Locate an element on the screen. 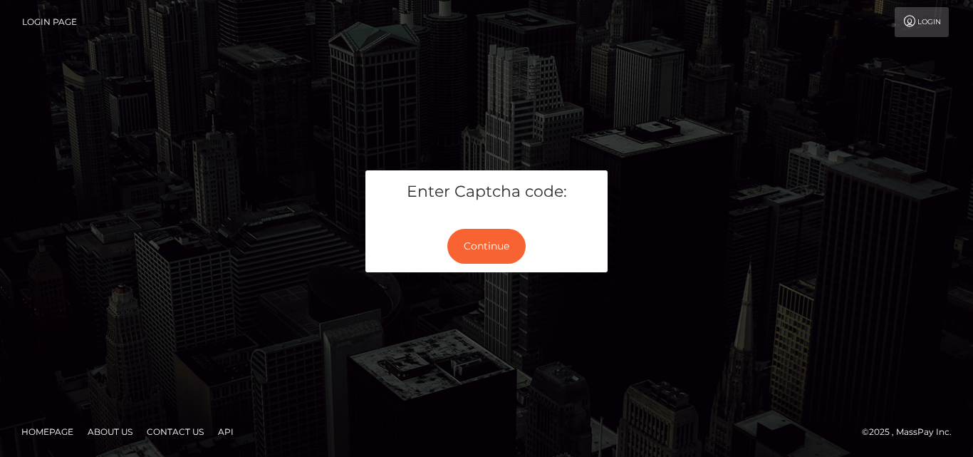  a: Login Page is located at coordinates (49, 22).